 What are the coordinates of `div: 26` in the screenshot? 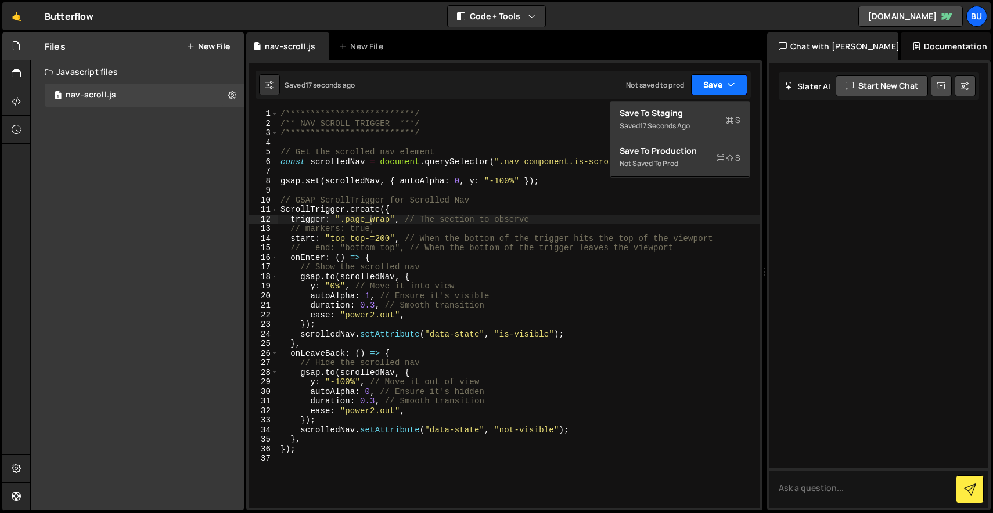 It's located at (263, 354).